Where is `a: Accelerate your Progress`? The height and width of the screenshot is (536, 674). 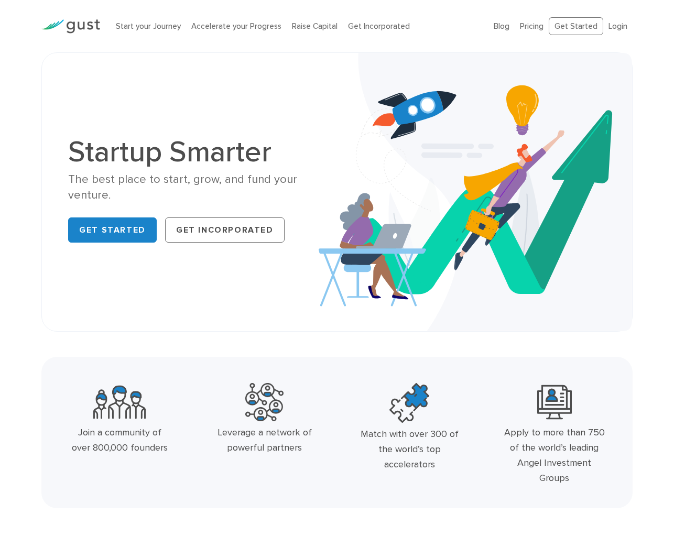
a: Accelerate your Progress is located at coordinates (236, 26).